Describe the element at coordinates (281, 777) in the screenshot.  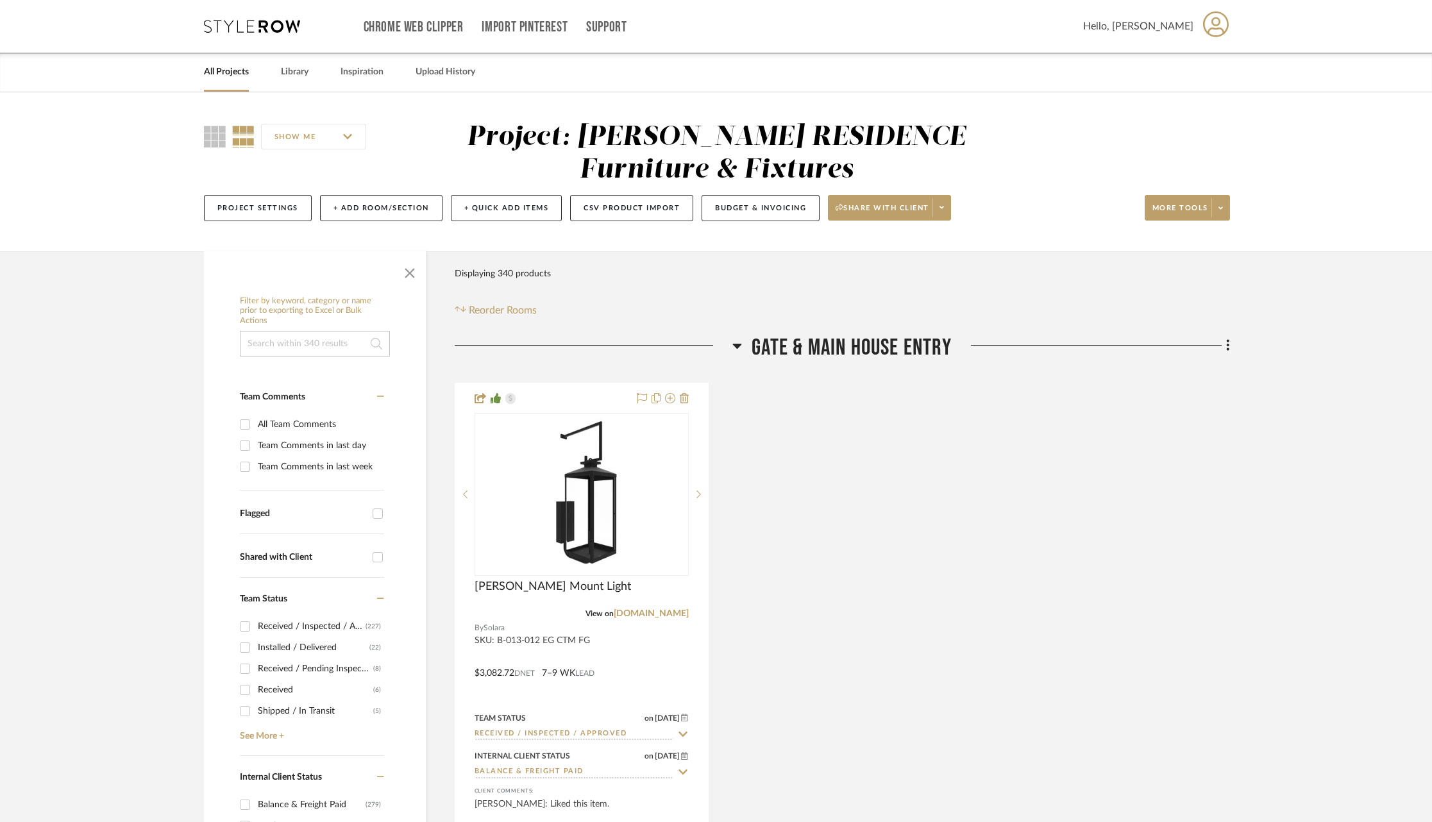
I see `span: Internal Client Status` at that location.